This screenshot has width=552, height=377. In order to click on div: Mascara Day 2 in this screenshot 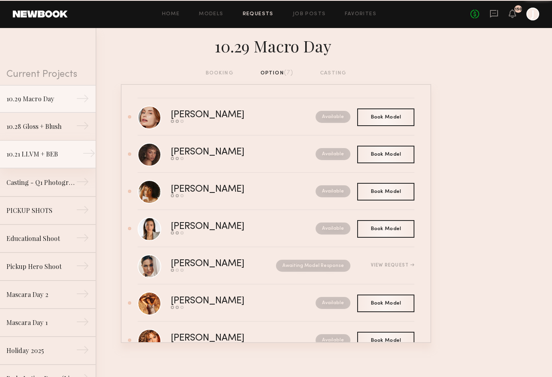, I will do `click(41, 294)`.